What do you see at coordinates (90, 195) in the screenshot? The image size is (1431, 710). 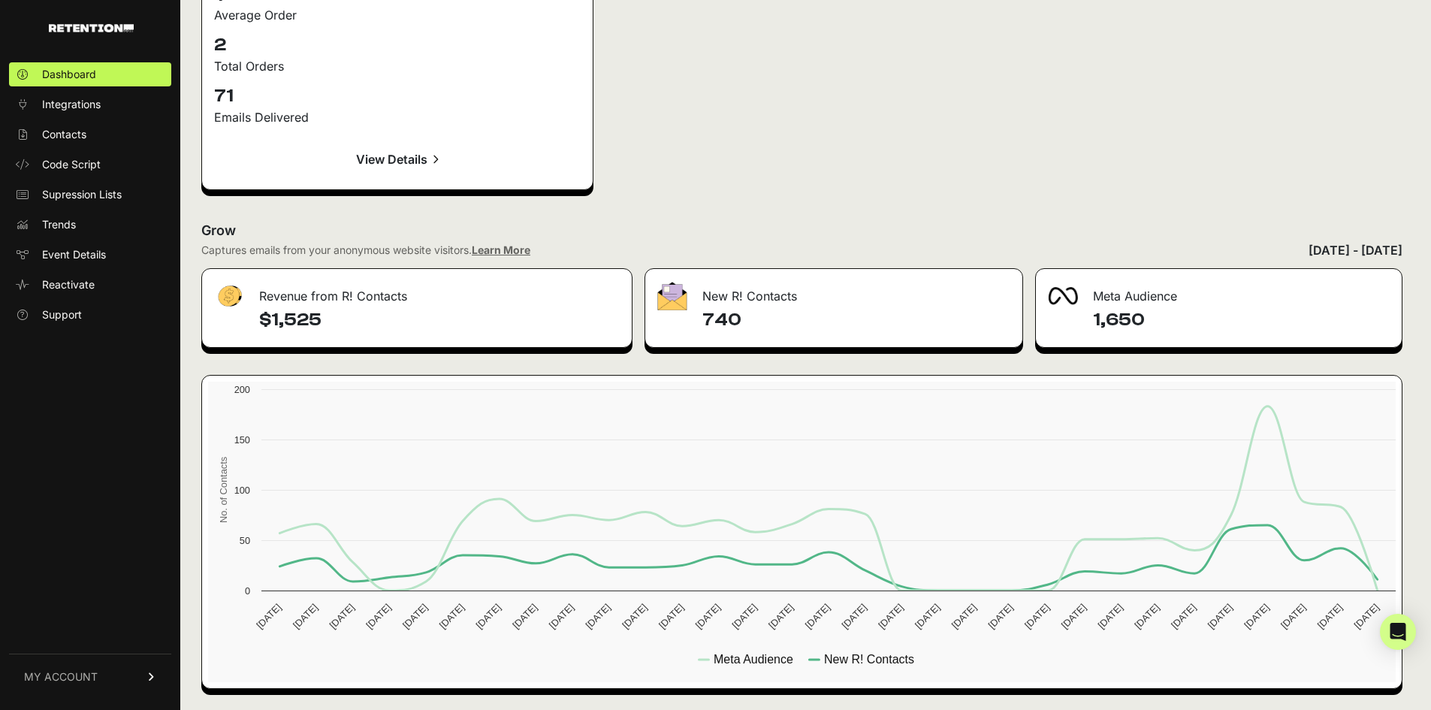 I see `a: Supression Lists` at bounding box center [90, 195].